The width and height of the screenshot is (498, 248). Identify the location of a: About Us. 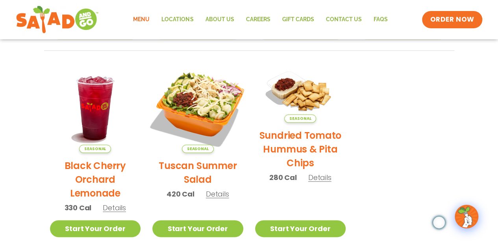
(219, 20).